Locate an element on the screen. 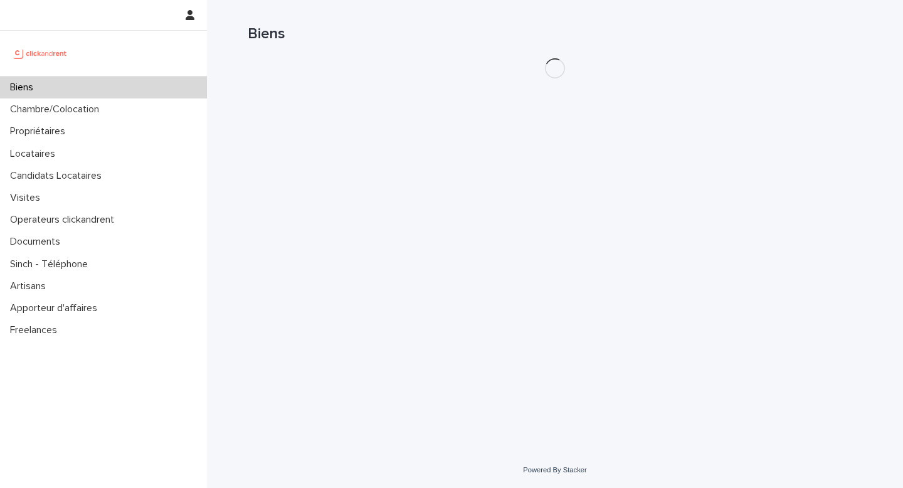 Image resolution: width=903 pixels, height=488 pixels. p: Candidats Locataires is located at coordinates (58, 176).